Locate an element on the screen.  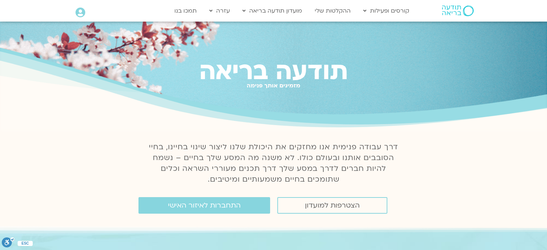
span: התחברות לאיזור האישי is located at coordinates (204, 206).